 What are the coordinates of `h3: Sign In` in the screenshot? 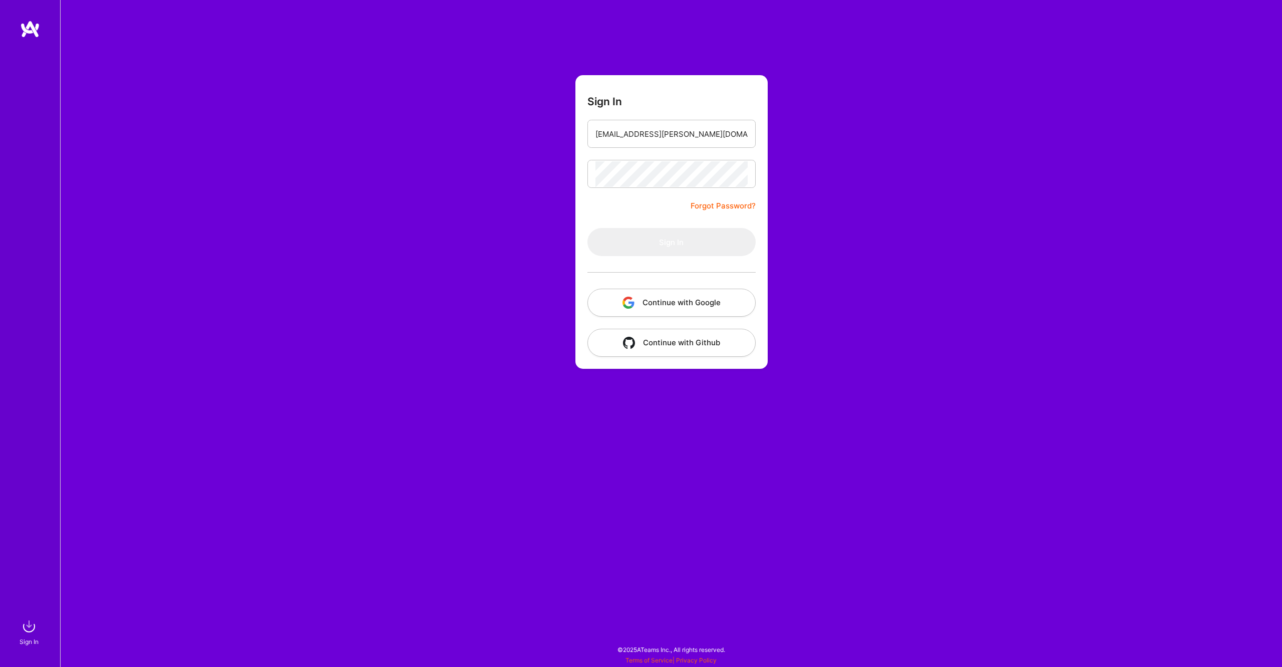 It's located at (605, 101).